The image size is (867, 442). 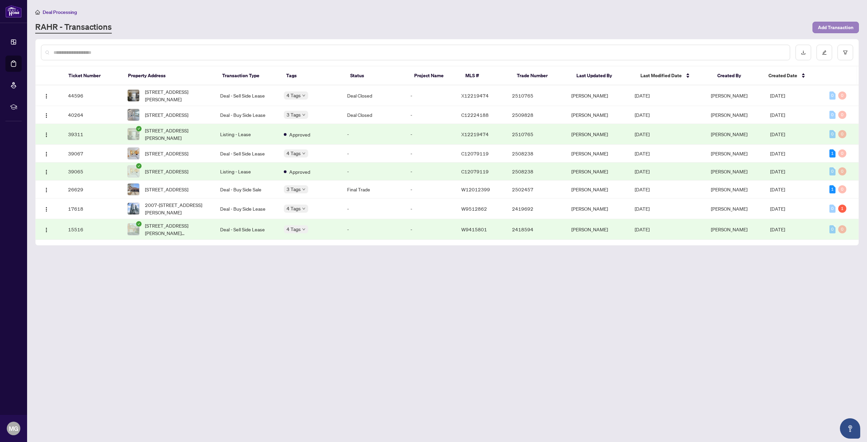 I want to click on span: Last Modified Date, so click(x=661, y=76).